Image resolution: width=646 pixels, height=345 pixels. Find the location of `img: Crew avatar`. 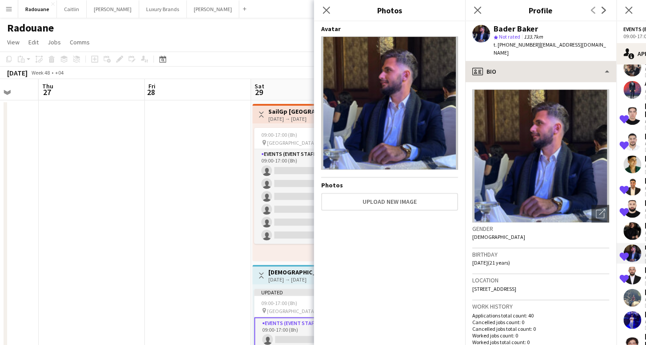

img: Crew avatar is located at coordinates (389, 103).